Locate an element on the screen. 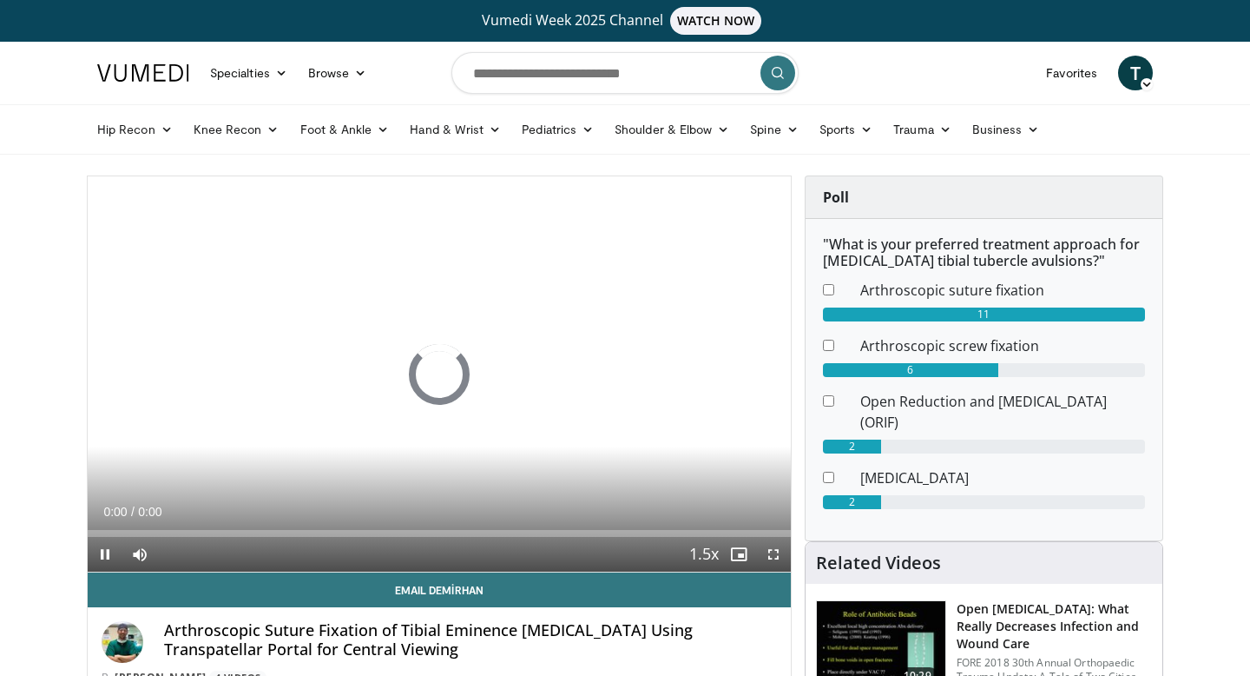  span: T is located at coordinates (1136, 73).